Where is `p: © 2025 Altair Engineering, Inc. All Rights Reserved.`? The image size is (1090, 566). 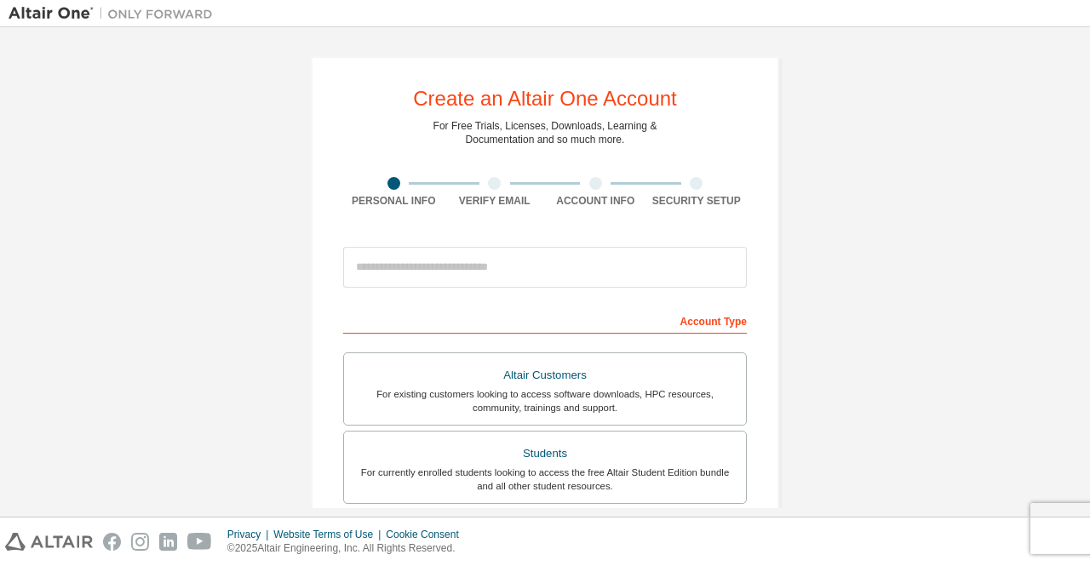 p: © 2025 Altair Engineering, Inc. All Rights Reserved. is located at coordinates (348, 549).